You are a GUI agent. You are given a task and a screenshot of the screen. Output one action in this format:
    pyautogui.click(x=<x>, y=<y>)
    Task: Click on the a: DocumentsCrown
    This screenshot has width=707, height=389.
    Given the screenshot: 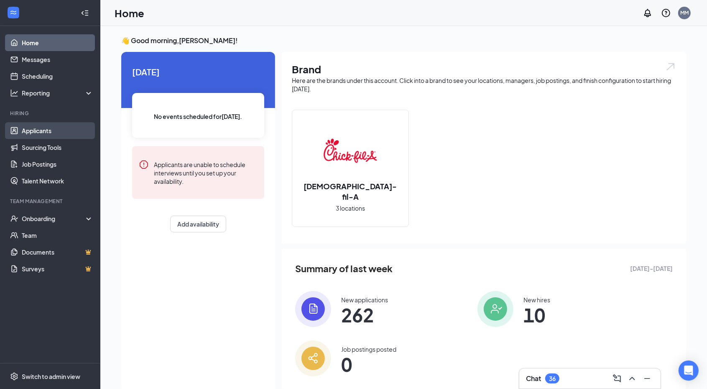 What is the action you would take?
    pyautogui.click(x=57, y=252)
    